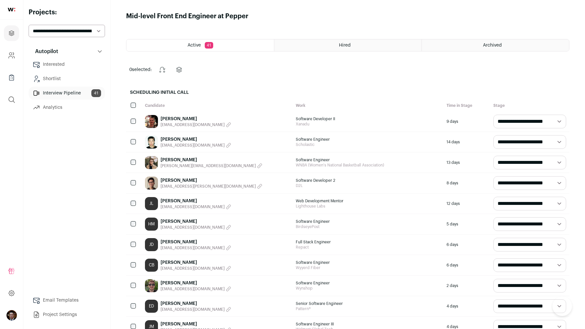  What do you see at coordinates (152, 306) in the screenshot?
I see `div: ED` at bounding box center [152, 306].